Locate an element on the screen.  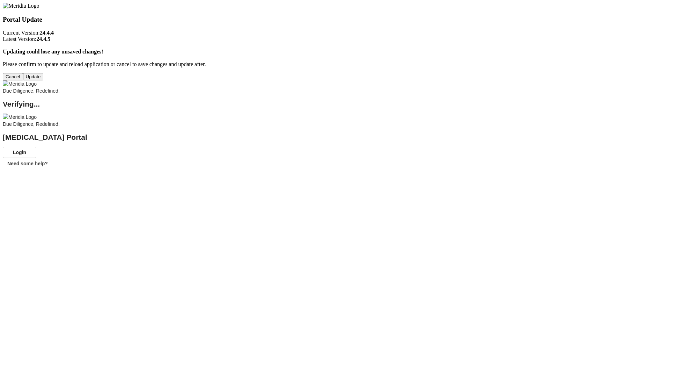
button: Update is located at coordinates (33, 76).